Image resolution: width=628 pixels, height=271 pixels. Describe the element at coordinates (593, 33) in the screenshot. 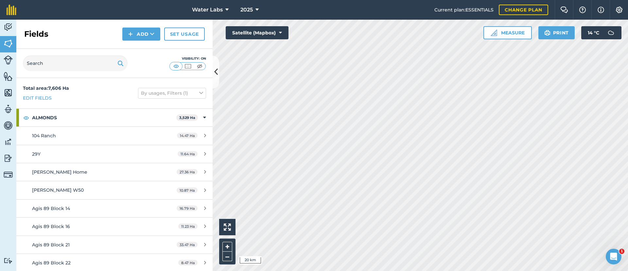

I see `span: 14 ° C` at that location.